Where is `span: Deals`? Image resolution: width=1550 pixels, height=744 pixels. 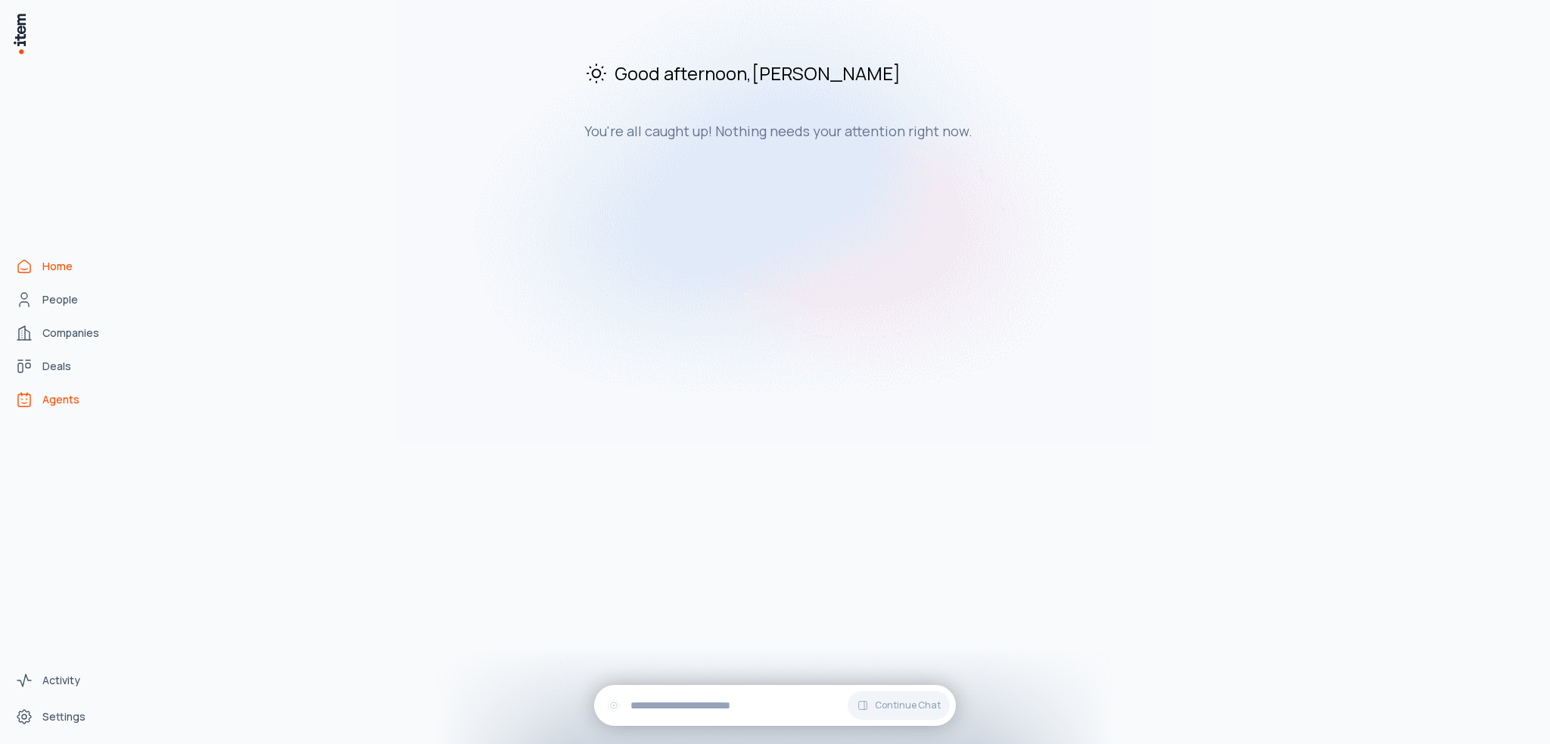
span: Deals is located at coordinates (57, 366).